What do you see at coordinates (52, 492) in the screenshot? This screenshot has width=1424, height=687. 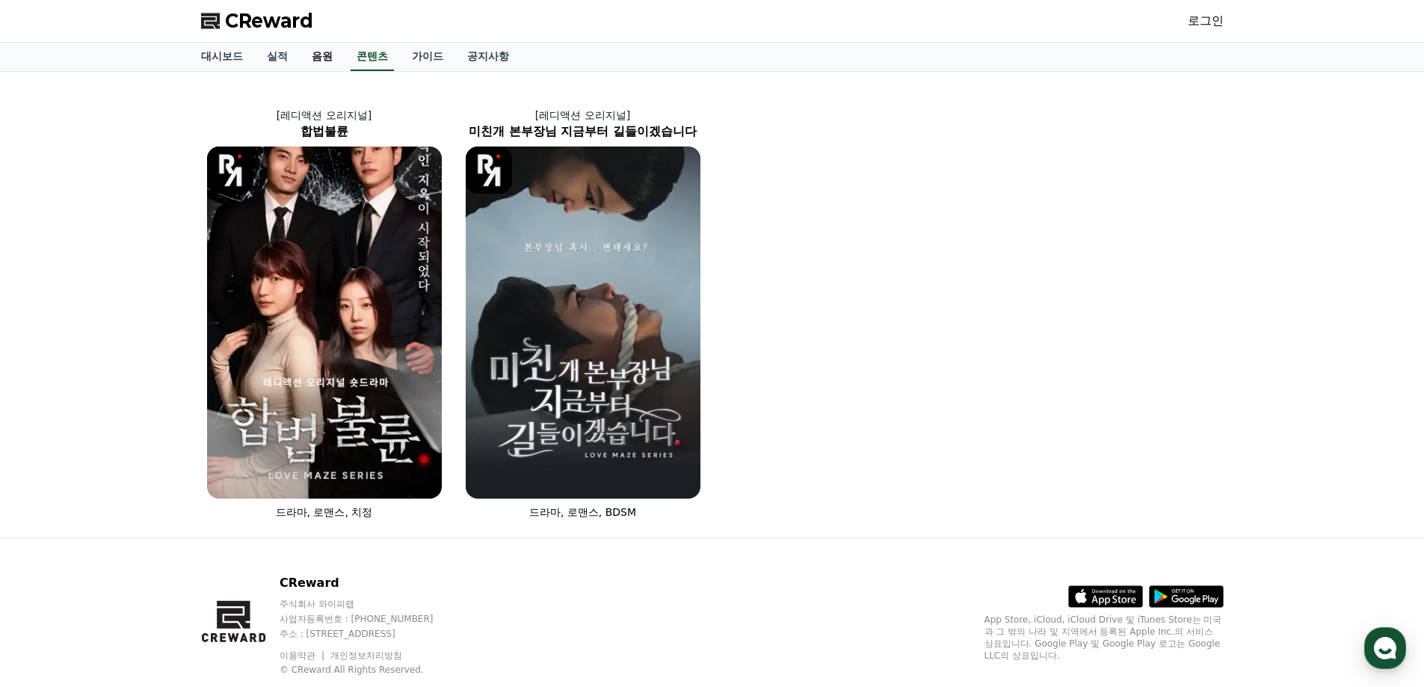 I see `a: 홈` at bounding box center [52, 492].